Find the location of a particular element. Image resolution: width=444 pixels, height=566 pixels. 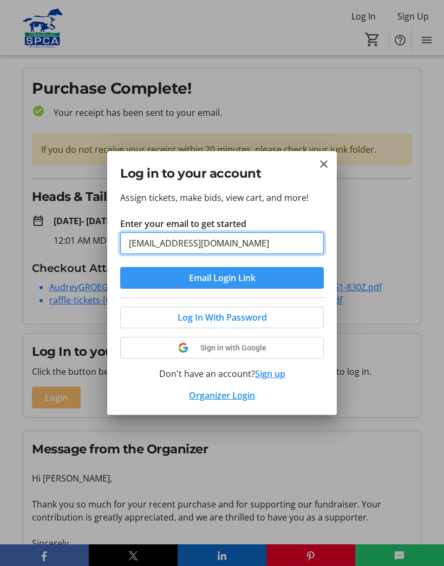

span: Email Login Link is located at coordinates (222, 278).